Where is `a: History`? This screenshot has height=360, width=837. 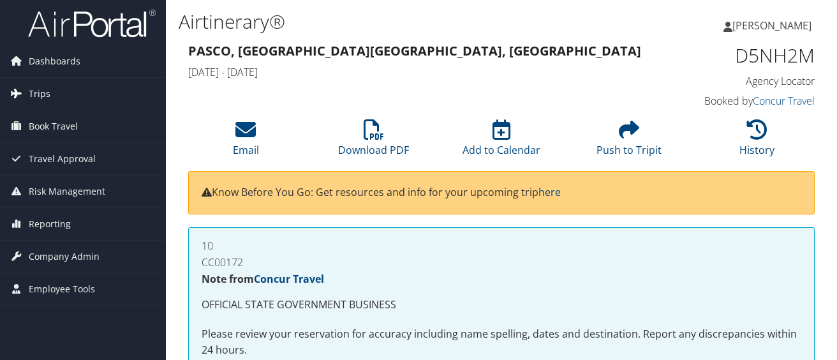
a: History is located at coordinates (757, 142).